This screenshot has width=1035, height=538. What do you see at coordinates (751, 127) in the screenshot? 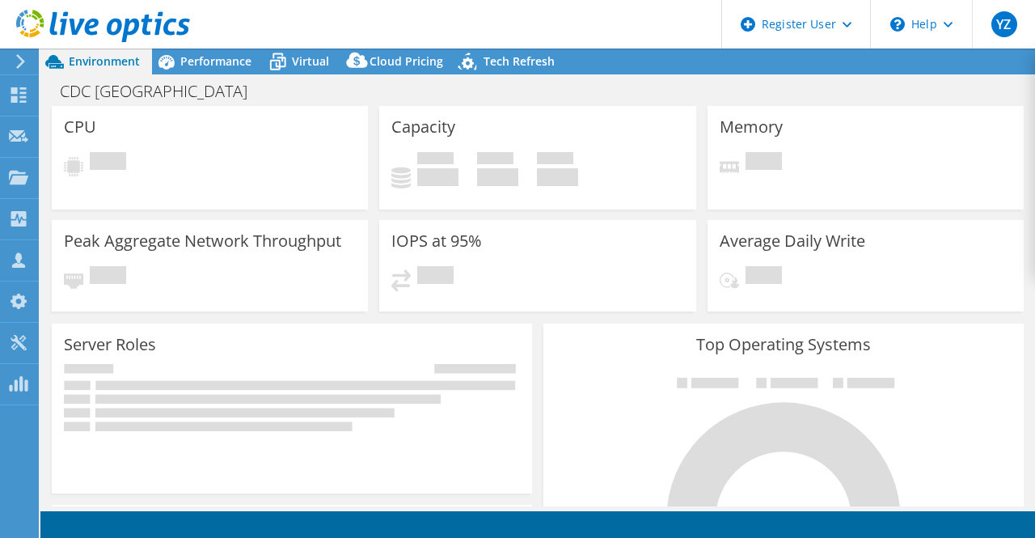
I see `h3: Memory` at bounding box center [751, 127].